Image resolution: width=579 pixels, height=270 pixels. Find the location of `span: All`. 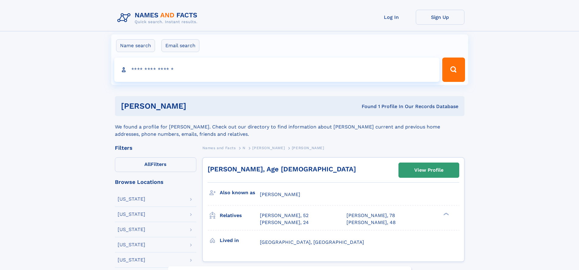

span: All is located at coordinates (148, 164).